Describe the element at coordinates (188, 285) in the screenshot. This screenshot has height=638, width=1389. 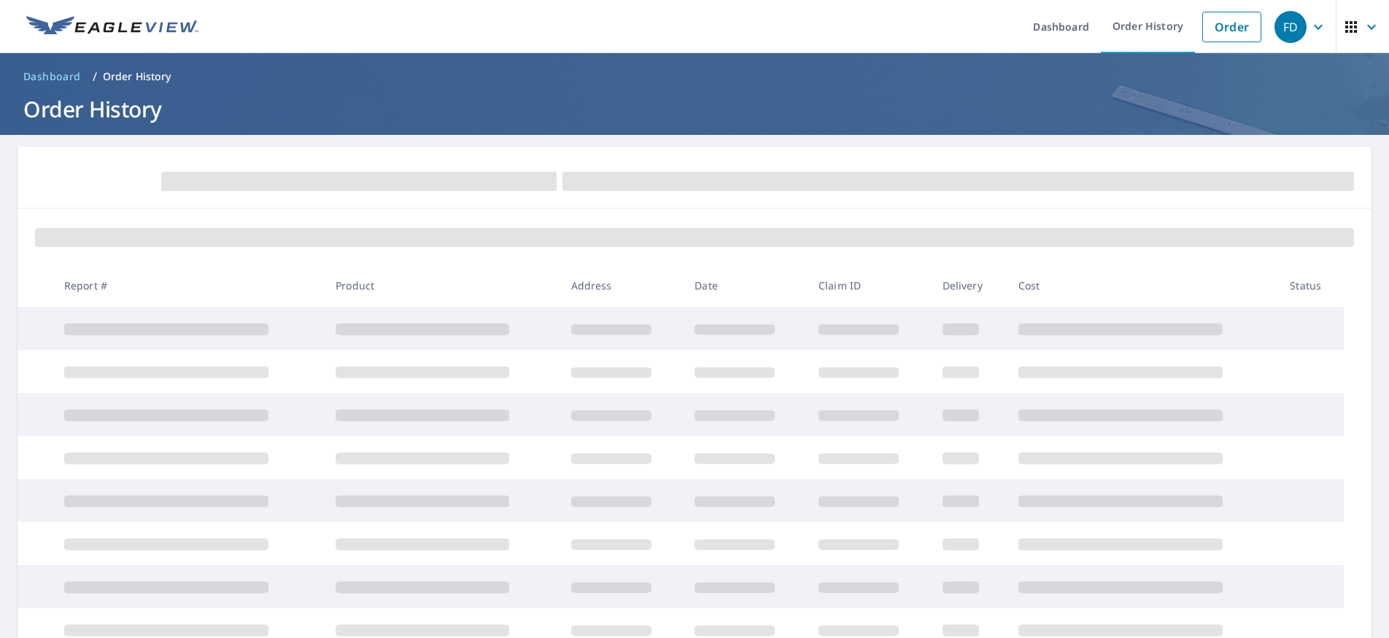
I see `th: Report #` at that location.